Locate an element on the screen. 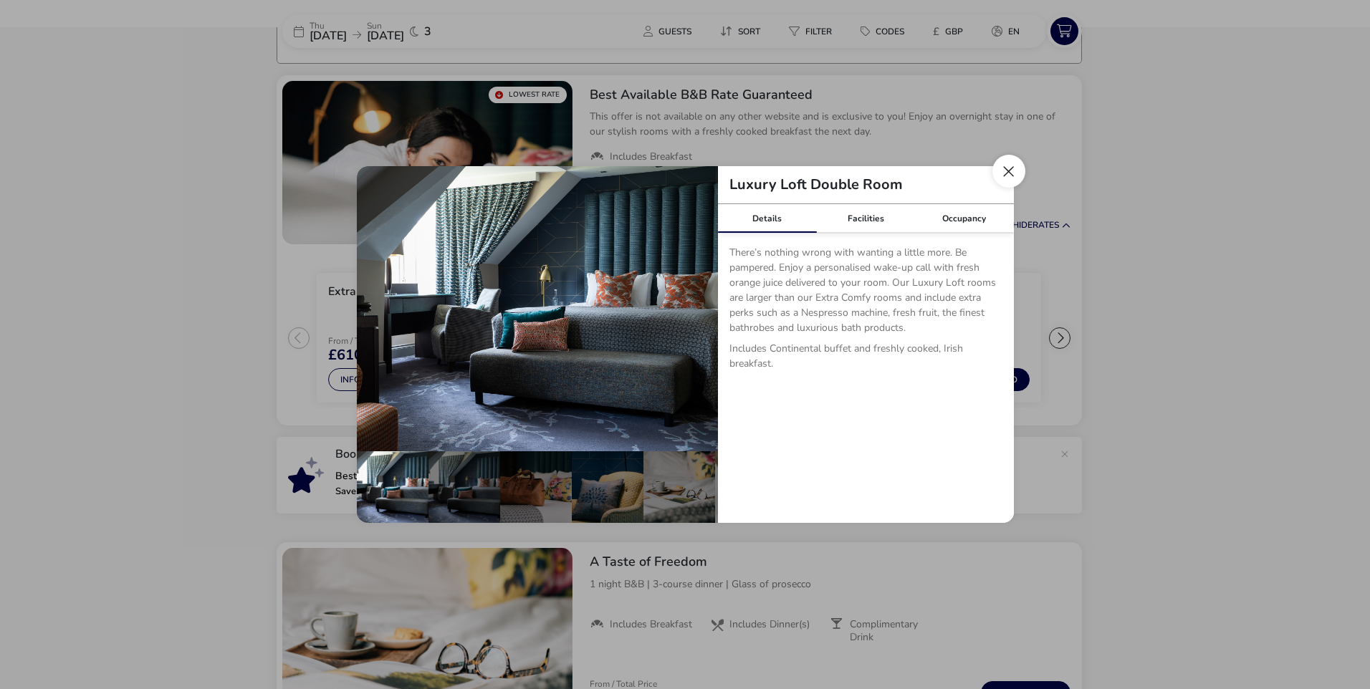 Image resolution: width=1370 pixels, height=689 pixels. h2: Luxury Loft Double Room is located at coordinates (816, 185).